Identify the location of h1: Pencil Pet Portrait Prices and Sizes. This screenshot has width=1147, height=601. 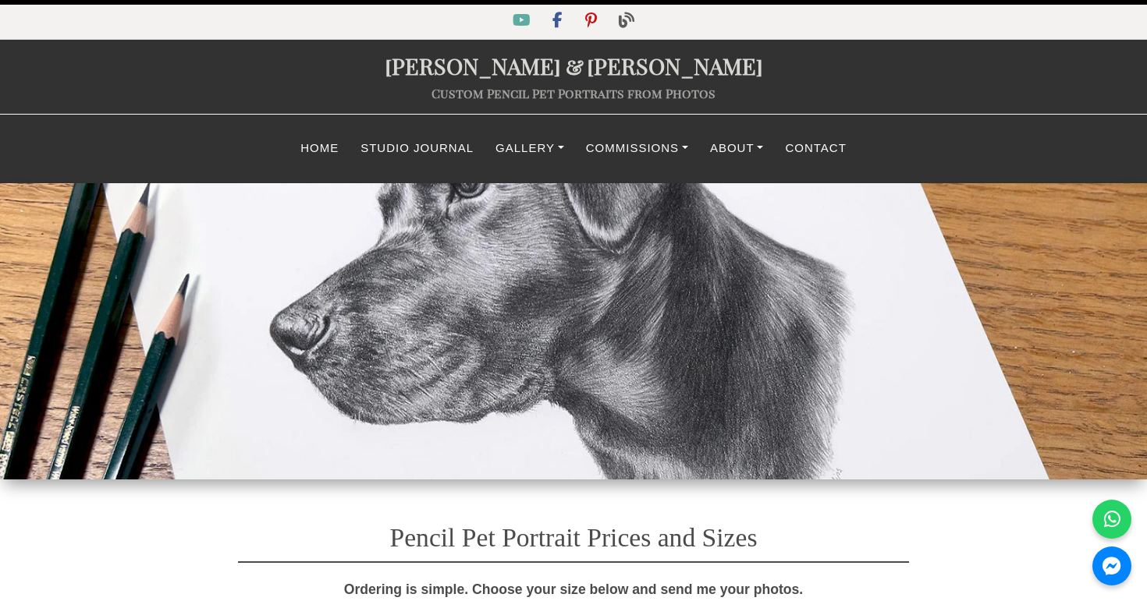
(573, 531).